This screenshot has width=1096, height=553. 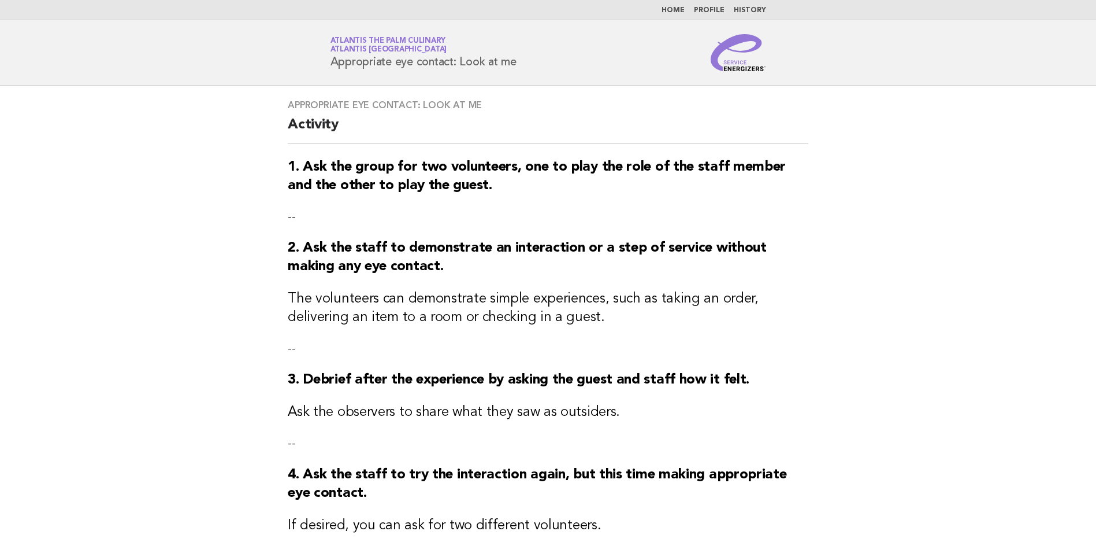 I want to click on h3: Ask the observers to share what they saw as outsiders., so click(x=548, y=412).